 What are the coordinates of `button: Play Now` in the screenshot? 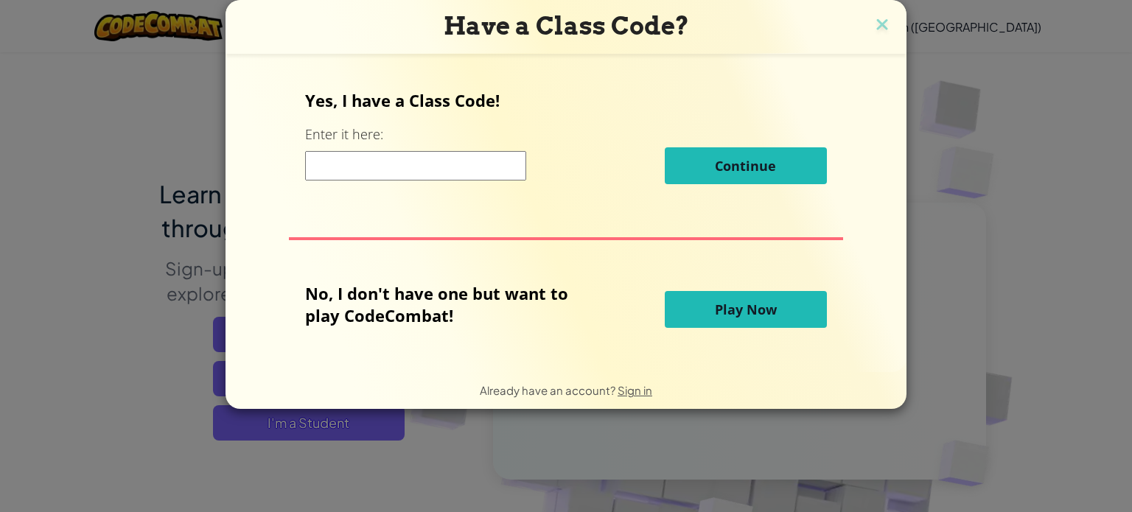 It's located at (746, 310).